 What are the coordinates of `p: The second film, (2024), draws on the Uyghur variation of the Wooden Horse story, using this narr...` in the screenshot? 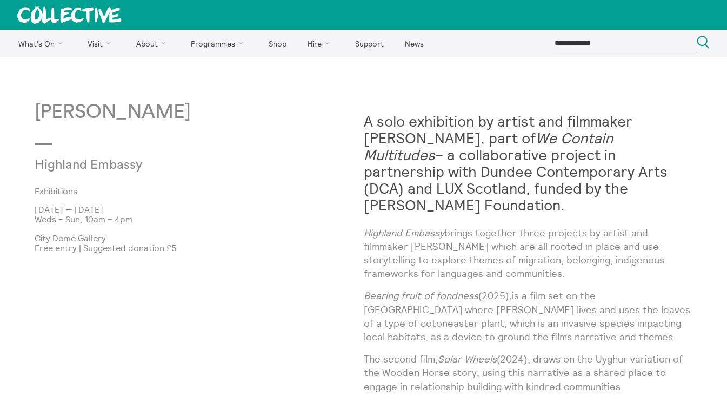 It's located at (528, 372).